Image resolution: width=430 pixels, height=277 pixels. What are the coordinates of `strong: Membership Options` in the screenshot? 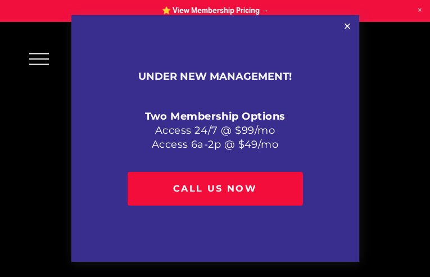 It's located at (228, 116).